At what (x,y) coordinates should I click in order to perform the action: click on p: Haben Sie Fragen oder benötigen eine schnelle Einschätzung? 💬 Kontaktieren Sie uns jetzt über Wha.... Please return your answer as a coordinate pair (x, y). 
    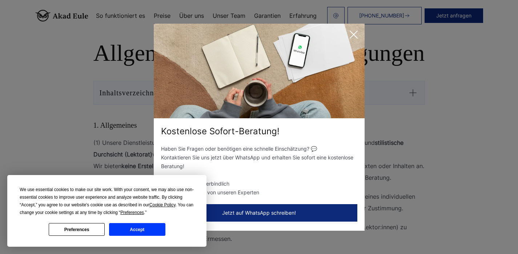
    Looking at the image, I should click on (259, 158).